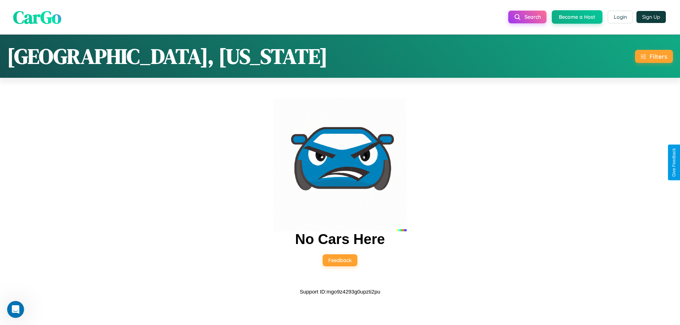  Describe the element at coordinates (651, 17) in the screenshot. I see `button: Sign Up` at that location.